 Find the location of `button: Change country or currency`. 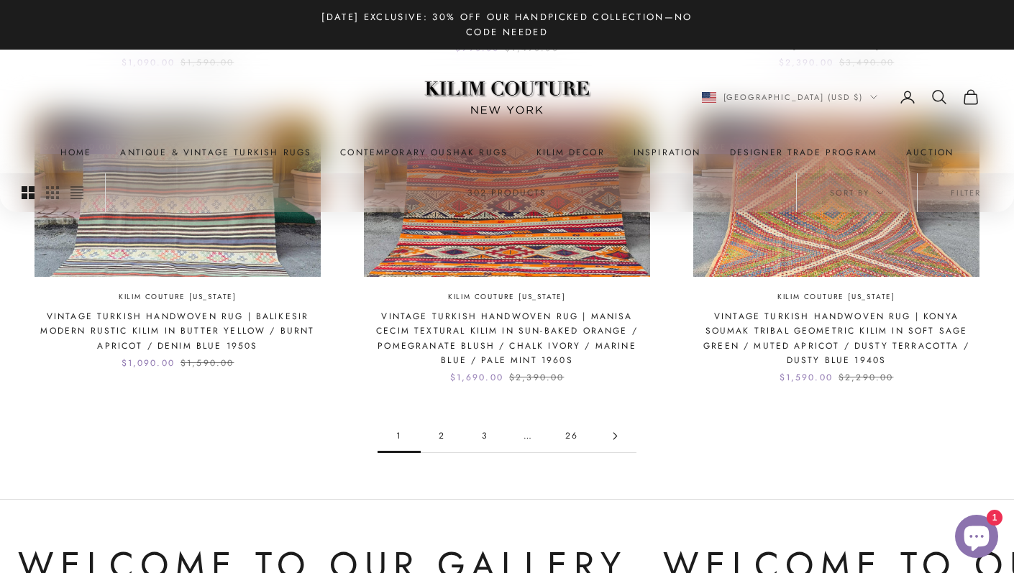

button: Change country or currency is located at coordinates (789, 97).